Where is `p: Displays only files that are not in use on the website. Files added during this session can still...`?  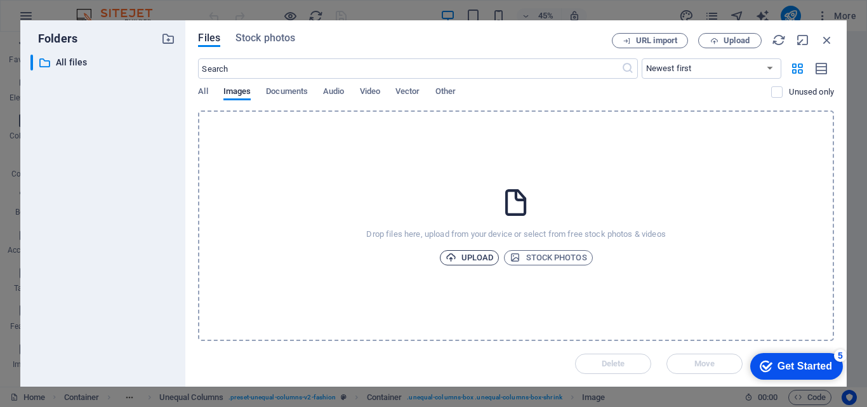 p: Displays only files that are not in use on the website. Files added during this session can still... is located at coordinates (811, 92).